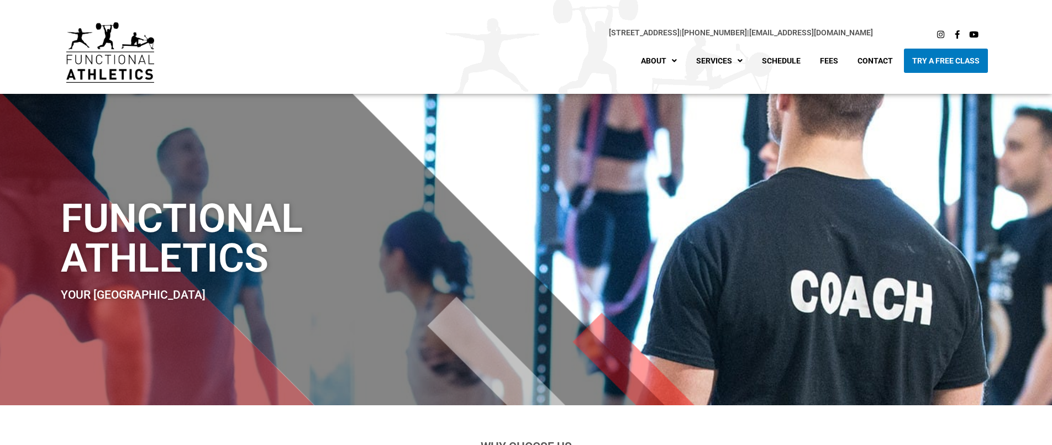  What do you see at coordinates (659, 61) in the screenshot?
I see `a: About` at bounding box center [659, 61].